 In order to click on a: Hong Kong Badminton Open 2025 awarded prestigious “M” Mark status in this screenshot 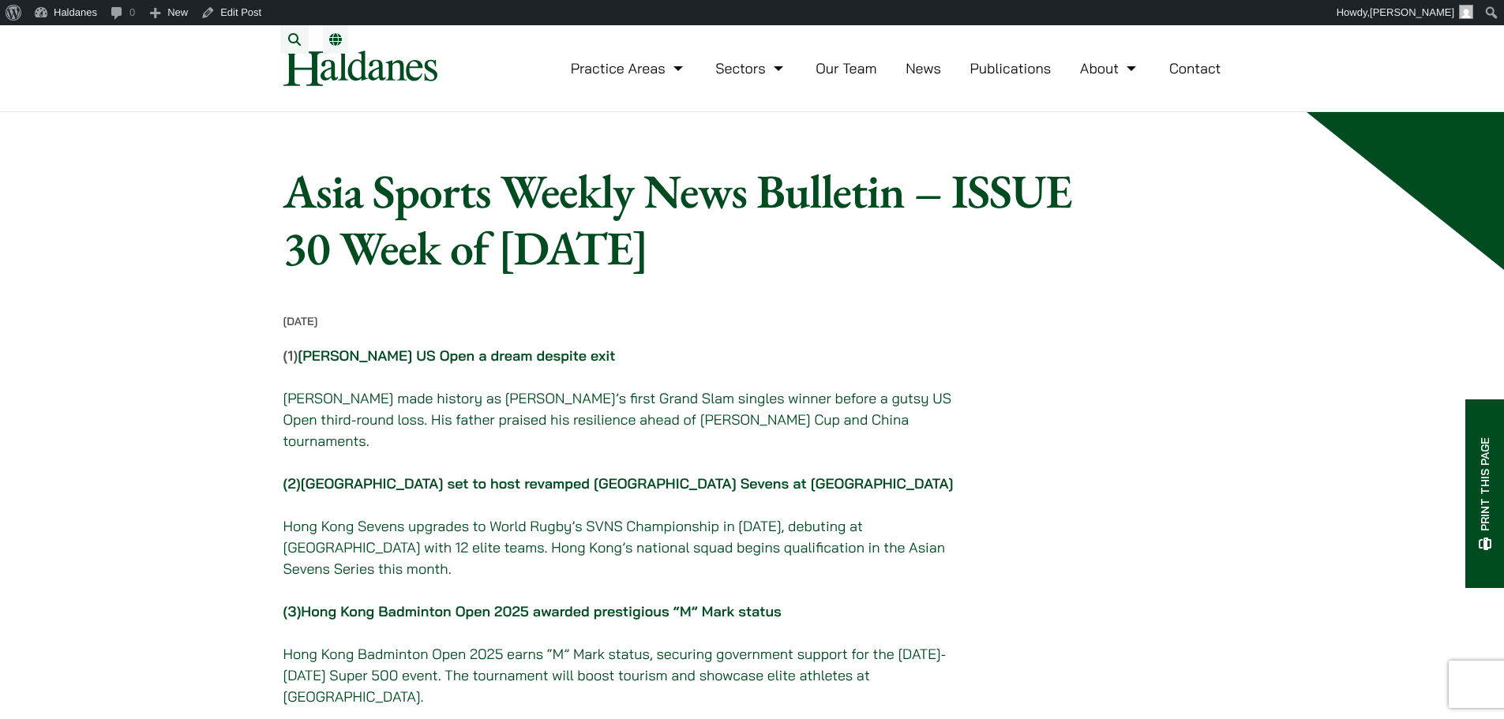, I will do `click(541, 611)`.